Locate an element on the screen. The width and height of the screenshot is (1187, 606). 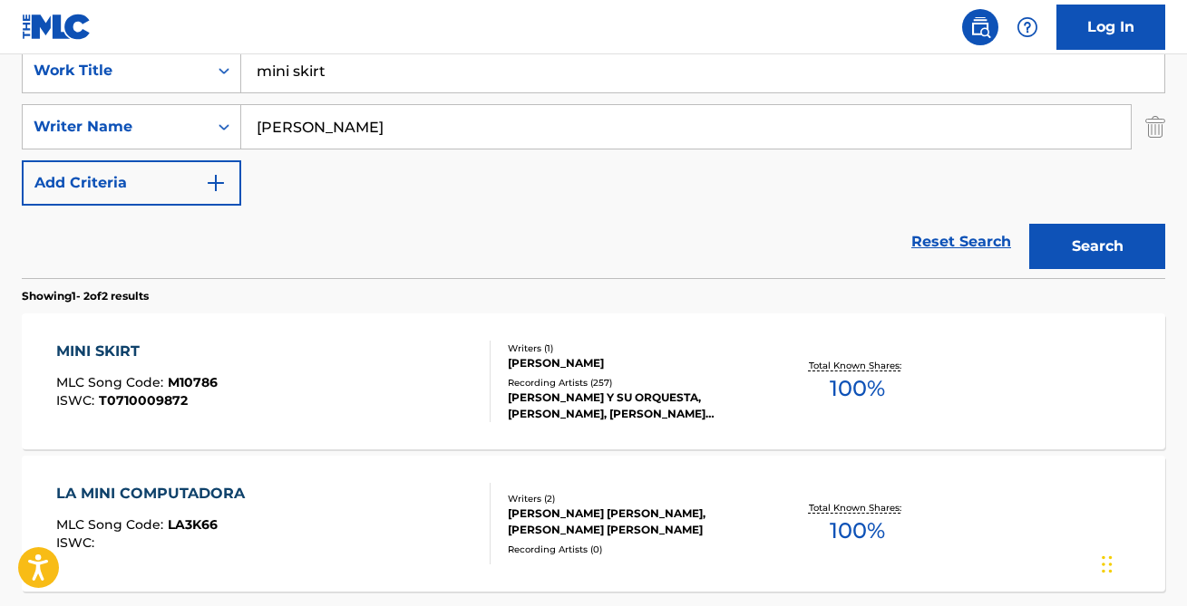
a: Reset Search is located at coordinates (961, 242).